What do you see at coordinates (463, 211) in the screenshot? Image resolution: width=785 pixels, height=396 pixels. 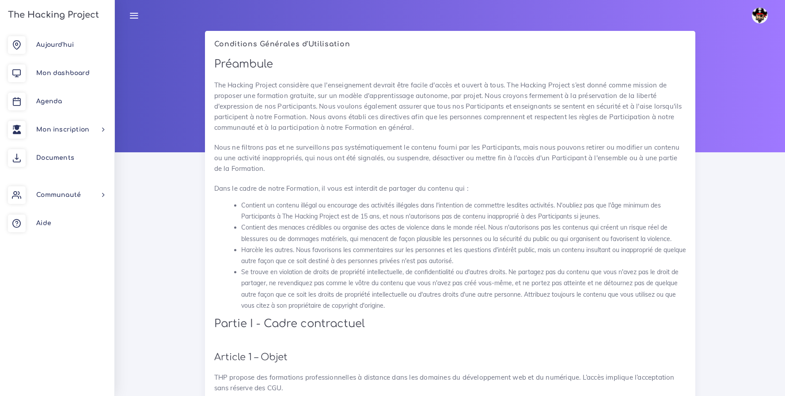 I see `li: Contient un contenu illégal ou encourage des activités illégales dans l'intention de commettre le...` at bounding box center [463, 211].